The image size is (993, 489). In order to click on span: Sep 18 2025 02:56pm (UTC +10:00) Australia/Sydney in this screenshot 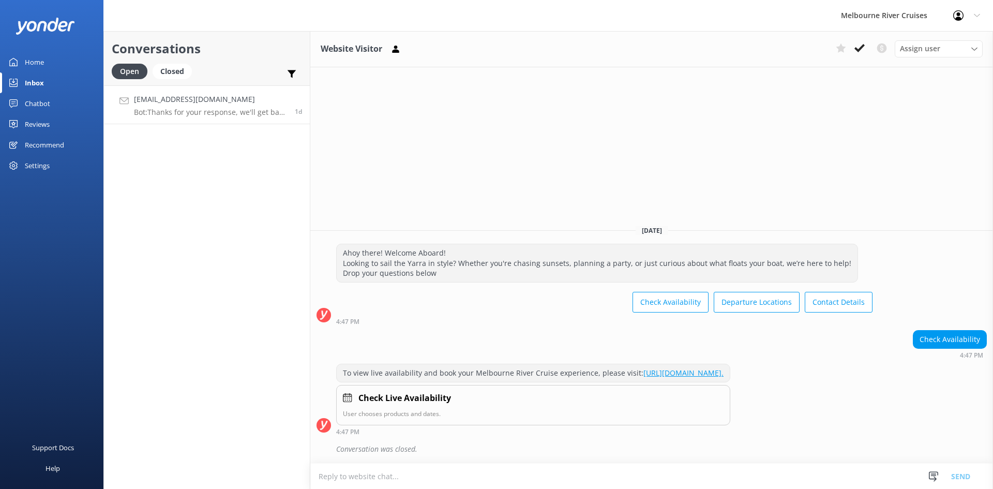, I will do `click(298, 111)`.